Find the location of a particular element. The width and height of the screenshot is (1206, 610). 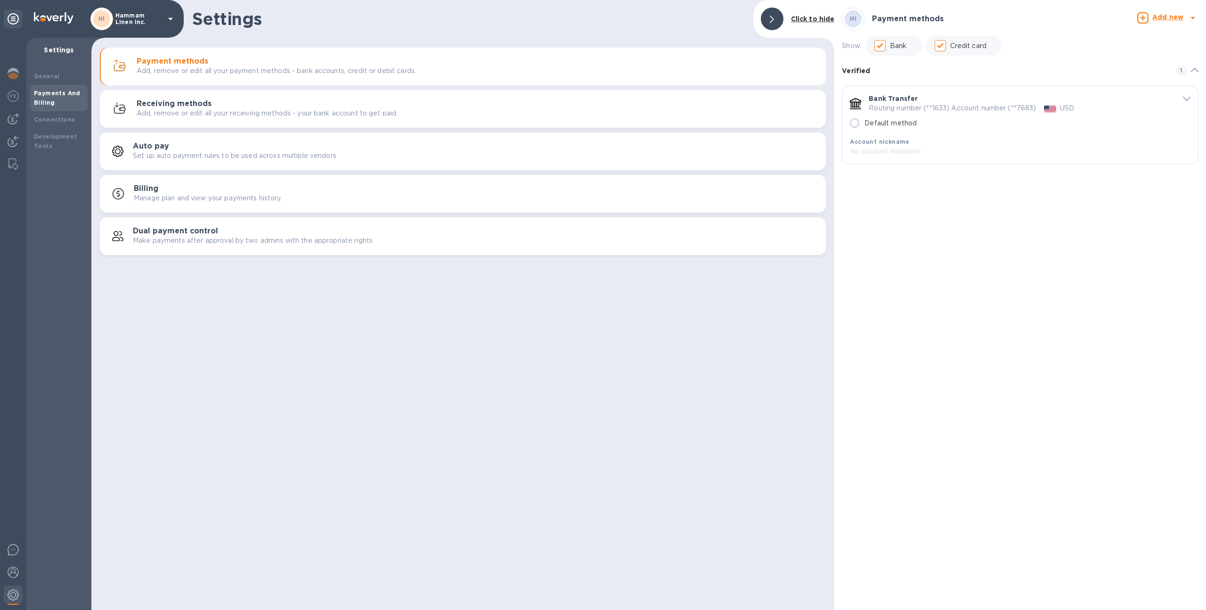

p: Manage plan and view your payments history. is located at coordinates (208, 198).